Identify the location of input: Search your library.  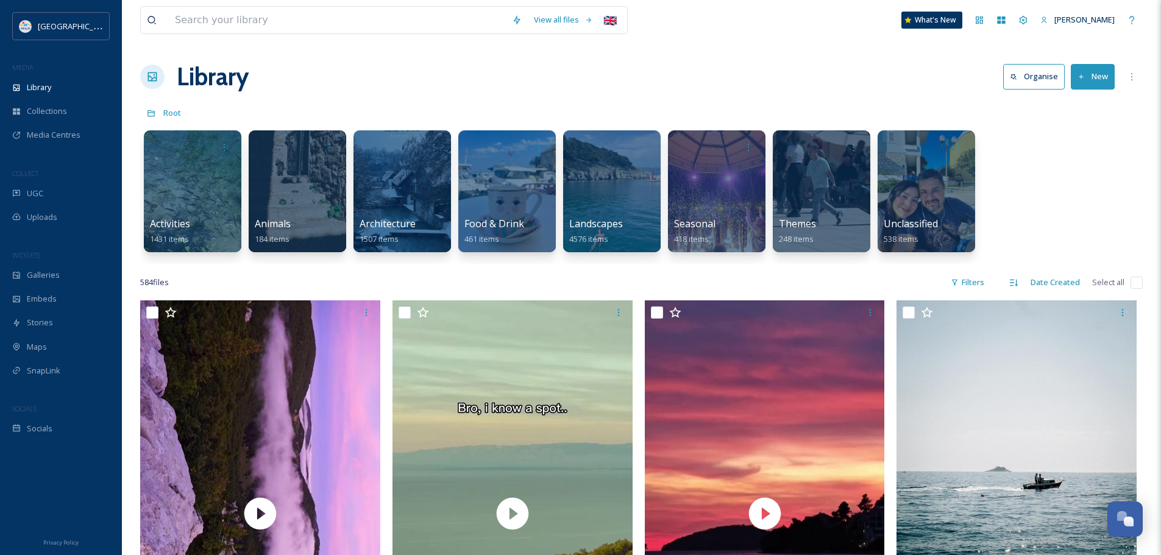
(337, 20).